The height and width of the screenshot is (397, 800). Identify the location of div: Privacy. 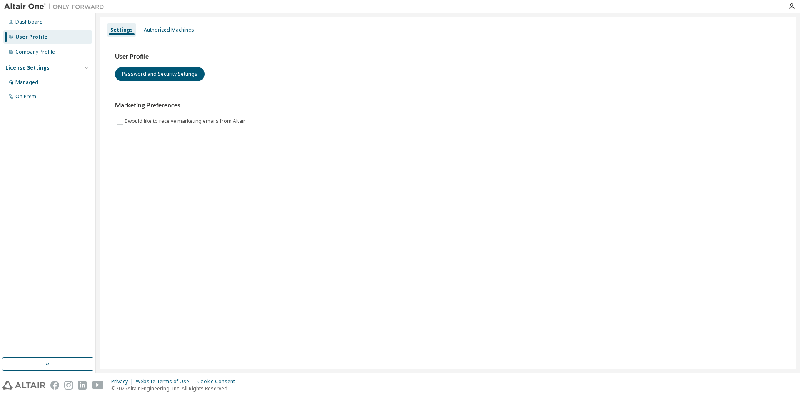
(123, 381).